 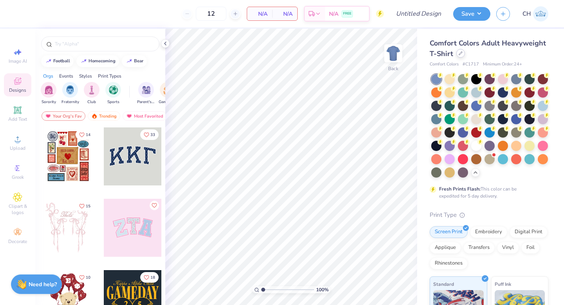 What do you see at coordinates (145, 116) in the screenshot?
I see `div: Most Favorited` at bounding box center [145, 116].